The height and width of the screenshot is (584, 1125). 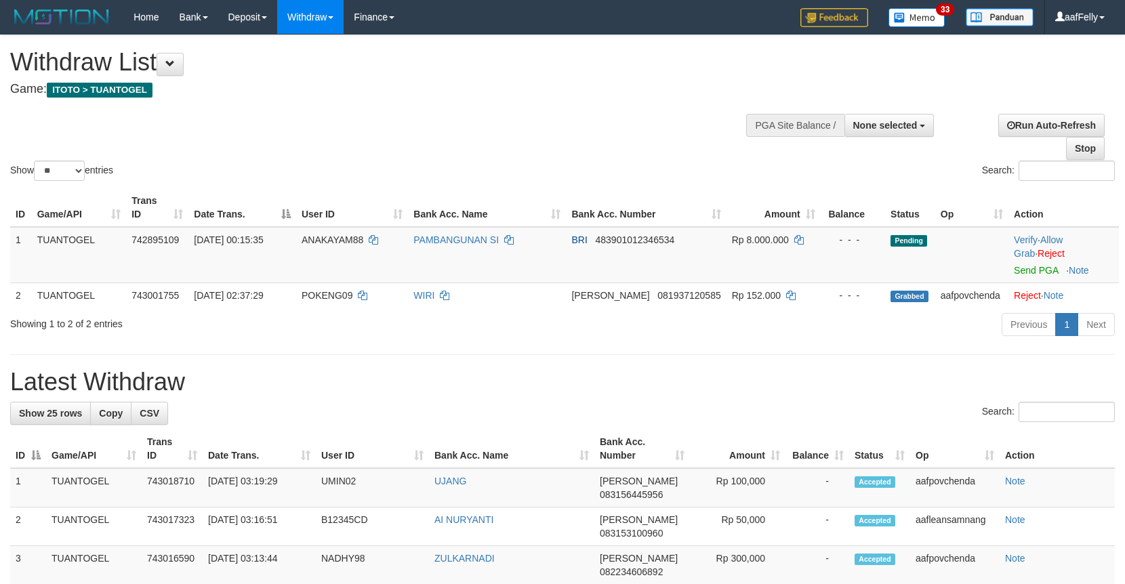 I want to click on td: B12345CD, so click(x=372, y=527).